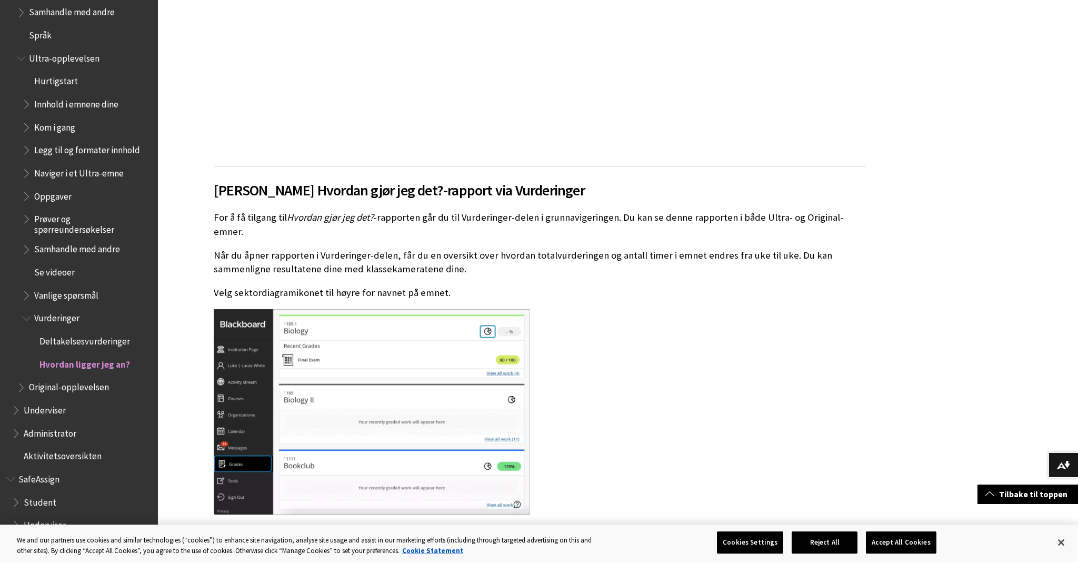  I want to click on span: Oppgaver, so click(53, 194).